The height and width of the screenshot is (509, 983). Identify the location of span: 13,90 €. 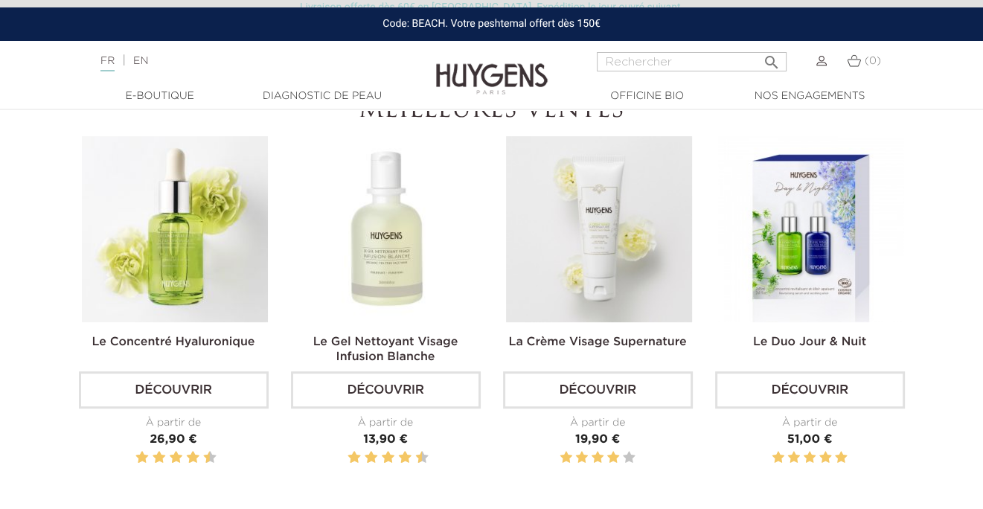
(385, 440).